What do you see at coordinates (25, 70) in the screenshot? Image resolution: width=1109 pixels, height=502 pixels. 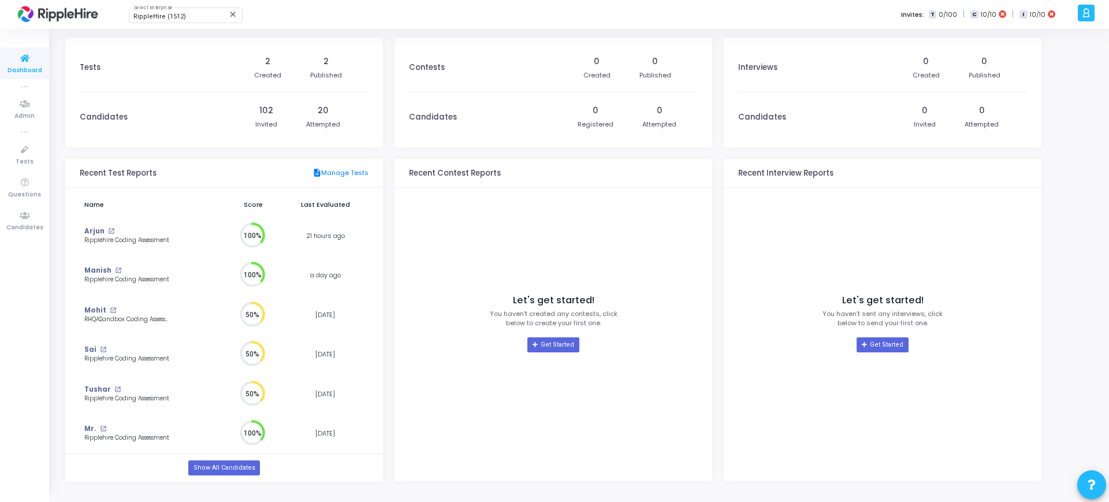 I see `span: Dashboard` at bounding box center [25, 70].